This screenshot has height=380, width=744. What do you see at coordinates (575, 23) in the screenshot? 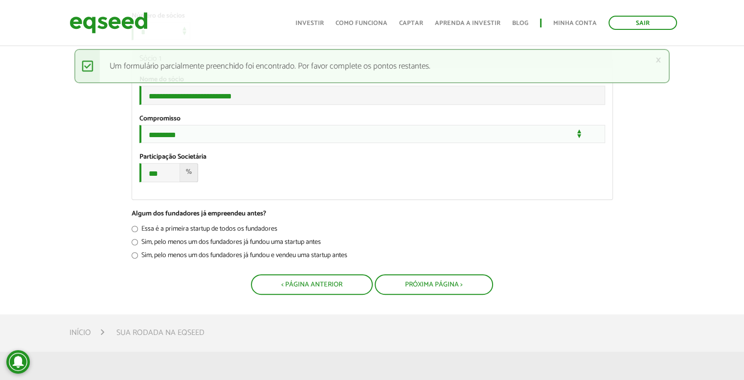
I see `a: Minha conta` at bounding box center [575, 23].